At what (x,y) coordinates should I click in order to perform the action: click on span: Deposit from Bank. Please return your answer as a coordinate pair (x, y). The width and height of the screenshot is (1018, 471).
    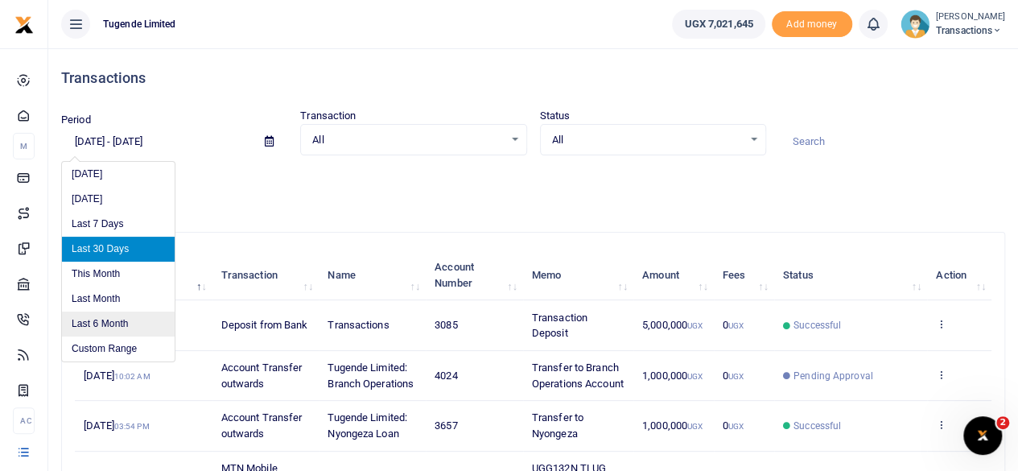
    Looking at the image, I should click on (265, 324).